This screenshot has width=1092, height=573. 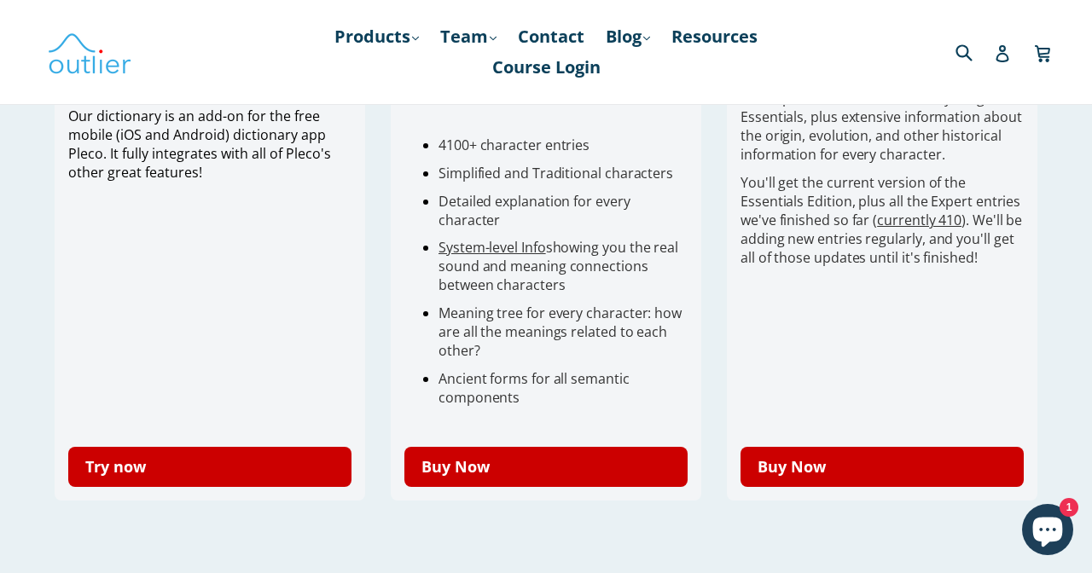 I want to click on span: Ancient forms for all semantic components, so click(x=534, y=388).